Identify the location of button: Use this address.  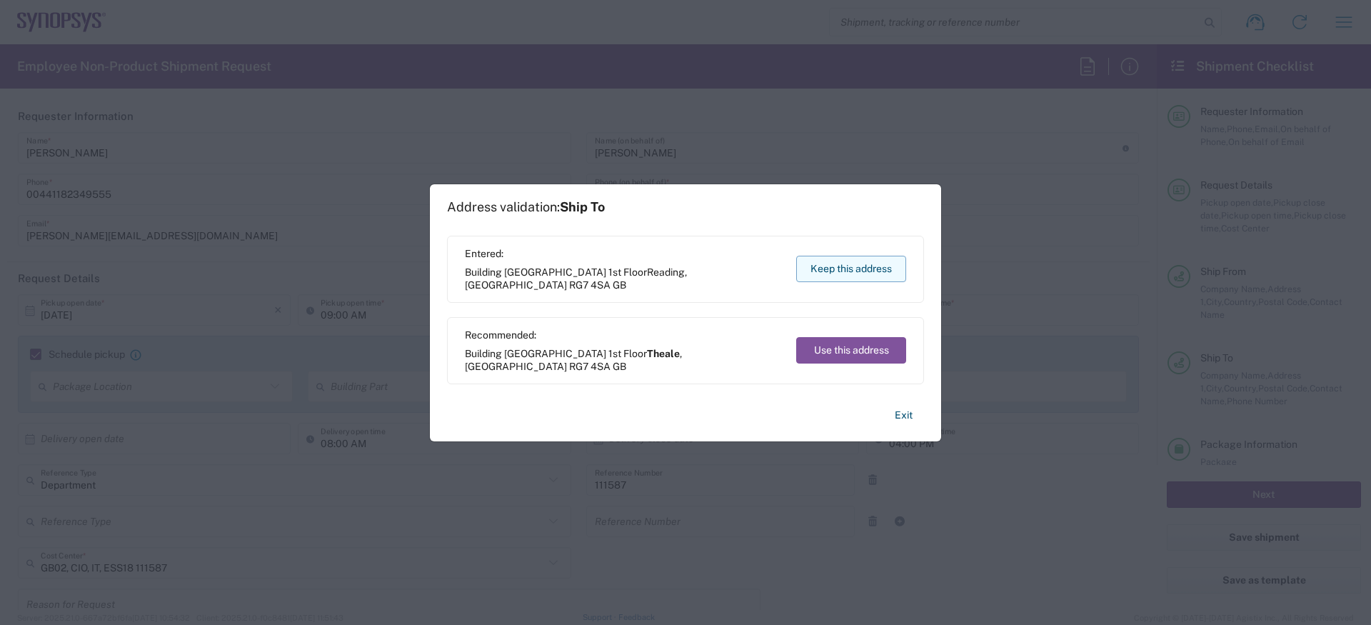
(851, 350).